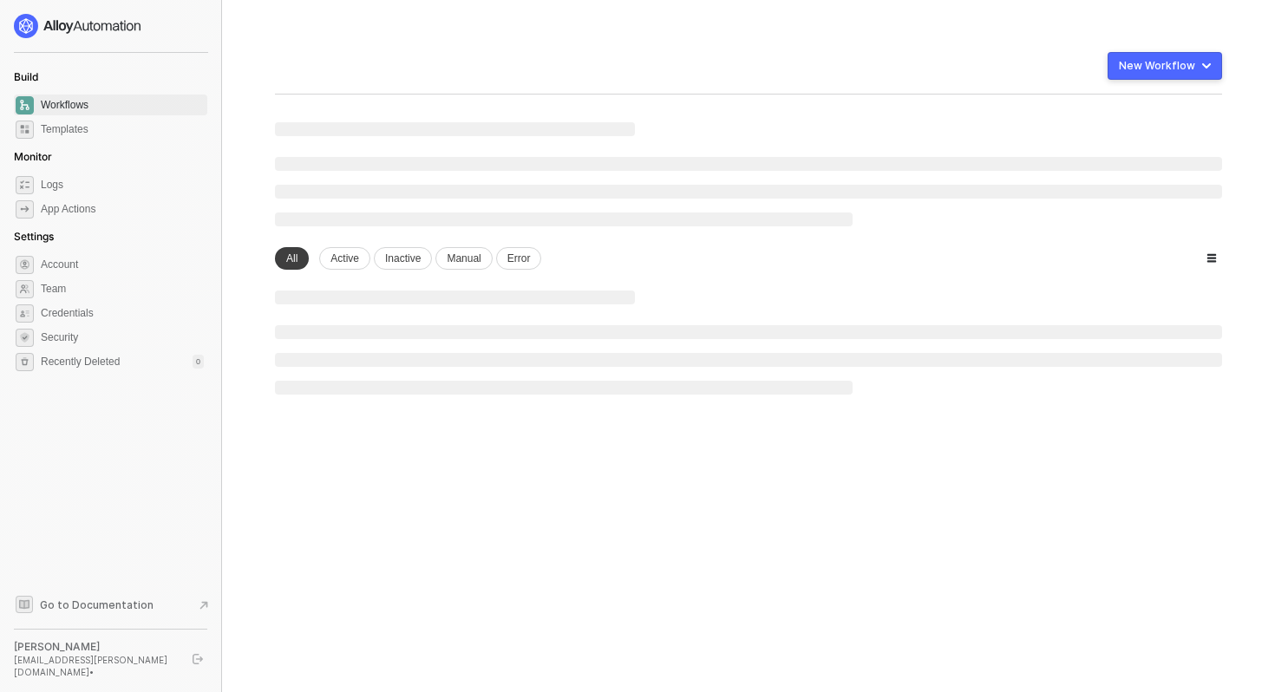 This screenshot has width=1275, height=692. Describe the element at coordinates (403, 259) in the screenshot. I see `div: Inactive` at that location.